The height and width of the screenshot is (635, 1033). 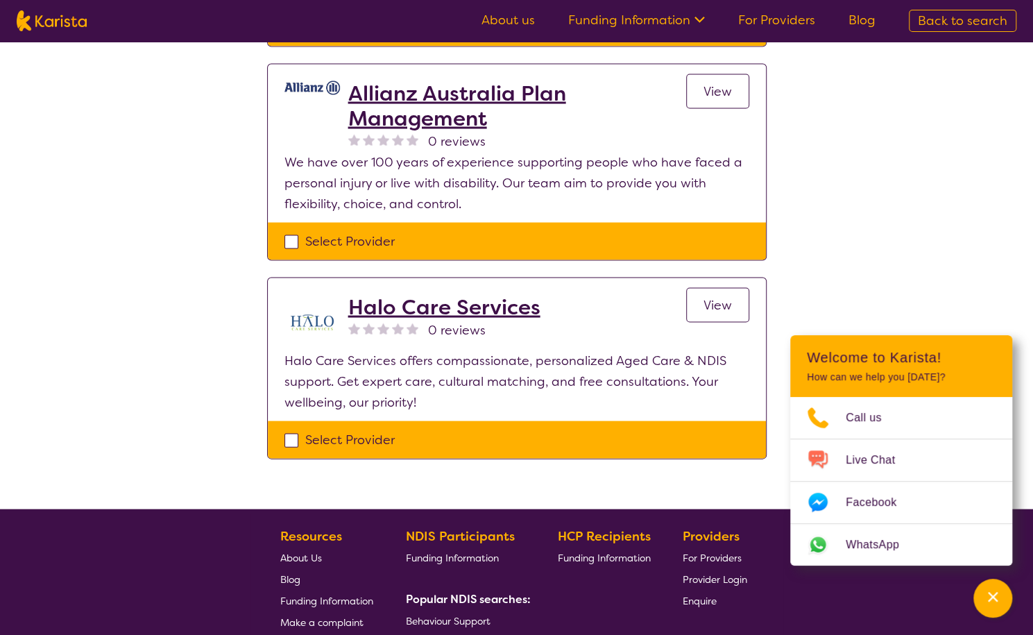 What do you see at coordinates (290, 579) in the screenshot?
I see `span: Blog` at bounding box center [290, 579].